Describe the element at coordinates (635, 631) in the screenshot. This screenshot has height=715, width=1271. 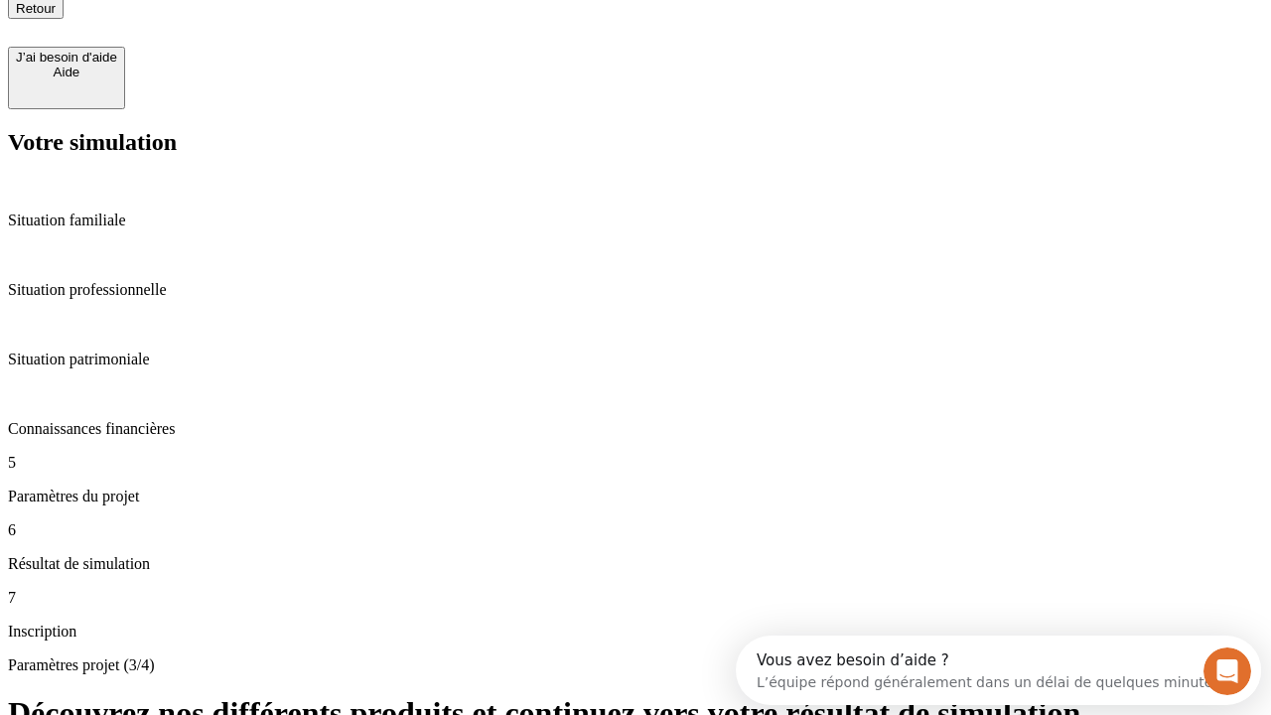
I see `p: Inscription` at that location.